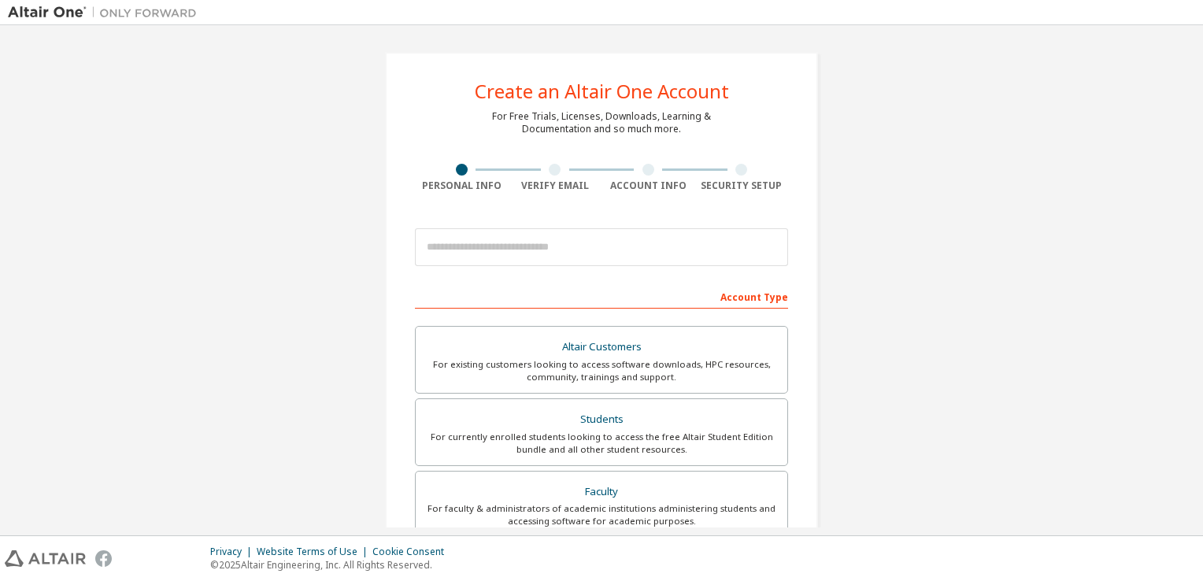  What do you see at coordinates (741, 186) in the screenshot?
I see `div: Security Setup` at bounding box center [741, 186].